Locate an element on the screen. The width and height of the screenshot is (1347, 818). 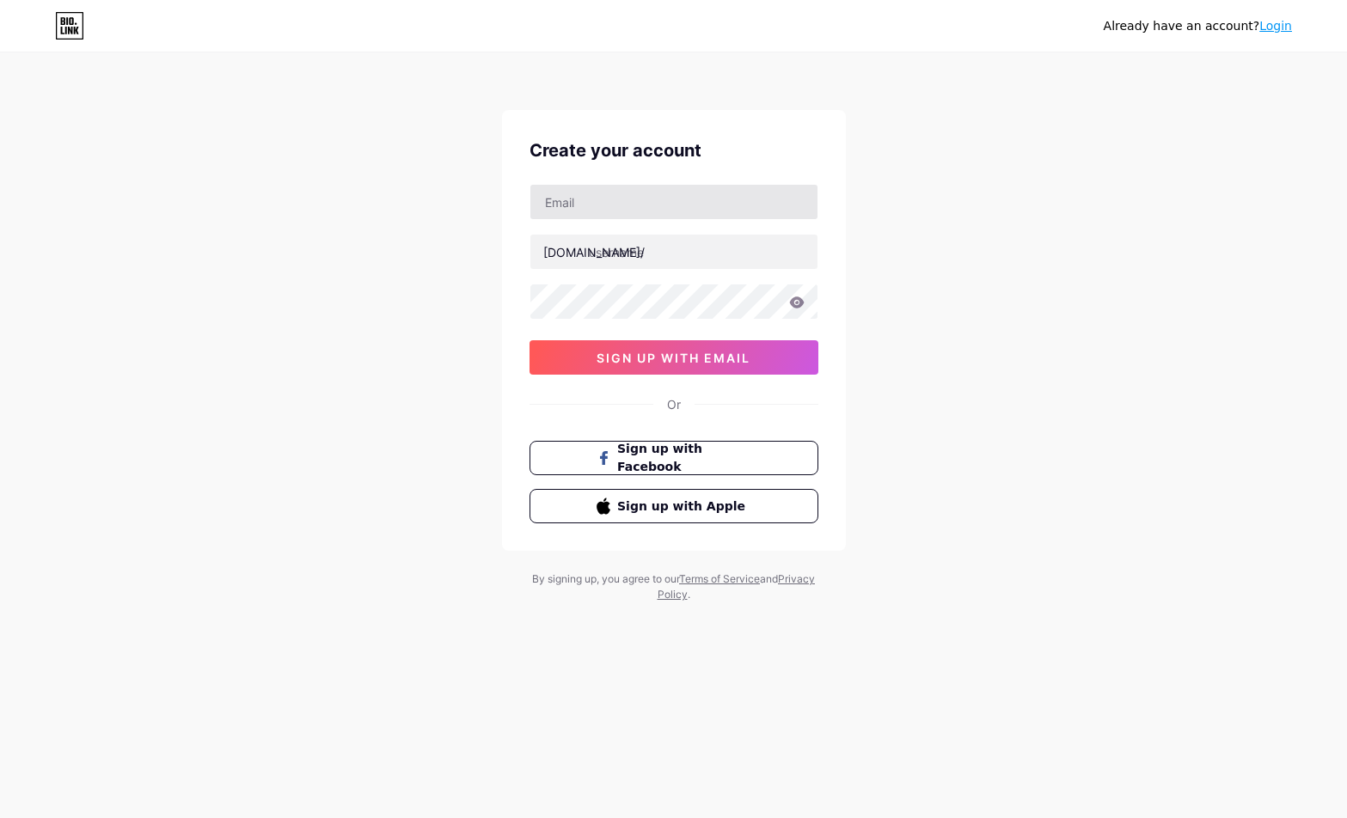
input: Email is located at coordinates (674, 202).